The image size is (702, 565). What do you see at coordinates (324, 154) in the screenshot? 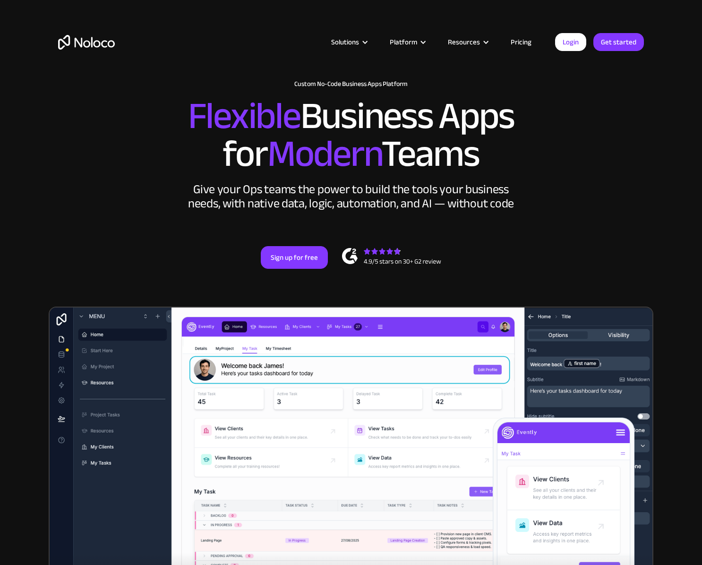
I see `span: Modern` at bounding box center [324, 154].